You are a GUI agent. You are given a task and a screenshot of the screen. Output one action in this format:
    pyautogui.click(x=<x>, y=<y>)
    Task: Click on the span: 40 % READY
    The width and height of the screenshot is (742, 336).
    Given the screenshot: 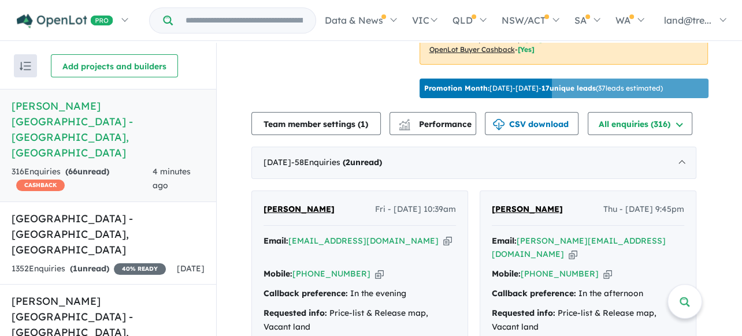 What is the action you would take?
    pyautogui.click(x=140, y=269)
    